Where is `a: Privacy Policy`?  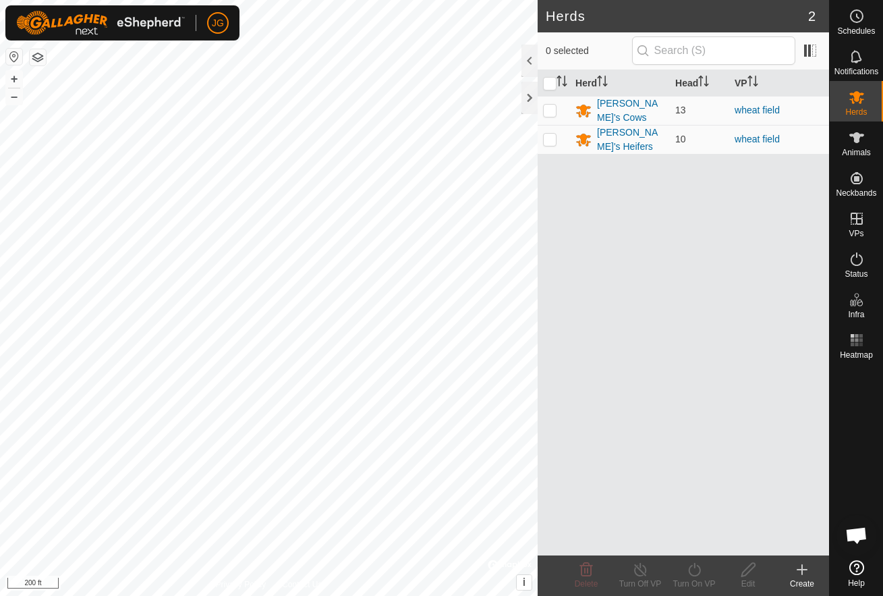 a: Privacy Policy is located at coordinates (240, 584).